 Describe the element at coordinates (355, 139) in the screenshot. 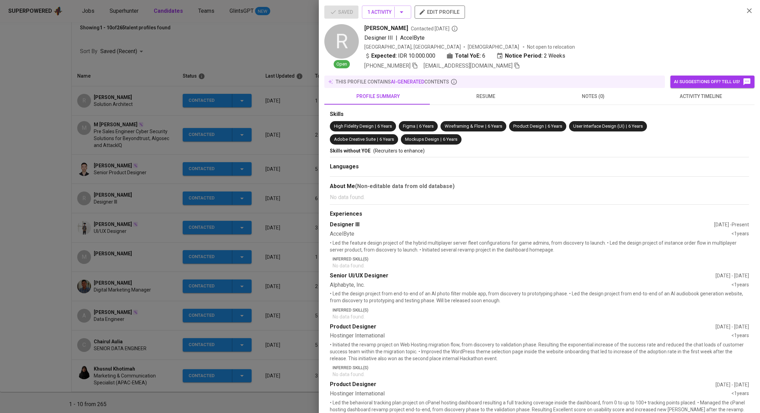

I see `span: Adobe Creative Suite` at that location.